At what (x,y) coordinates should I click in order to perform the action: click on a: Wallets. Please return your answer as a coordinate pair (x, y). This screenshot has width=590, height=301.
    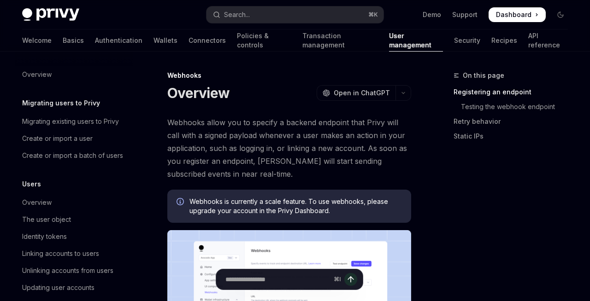
    Looking at the image, I should click on (165, 41).